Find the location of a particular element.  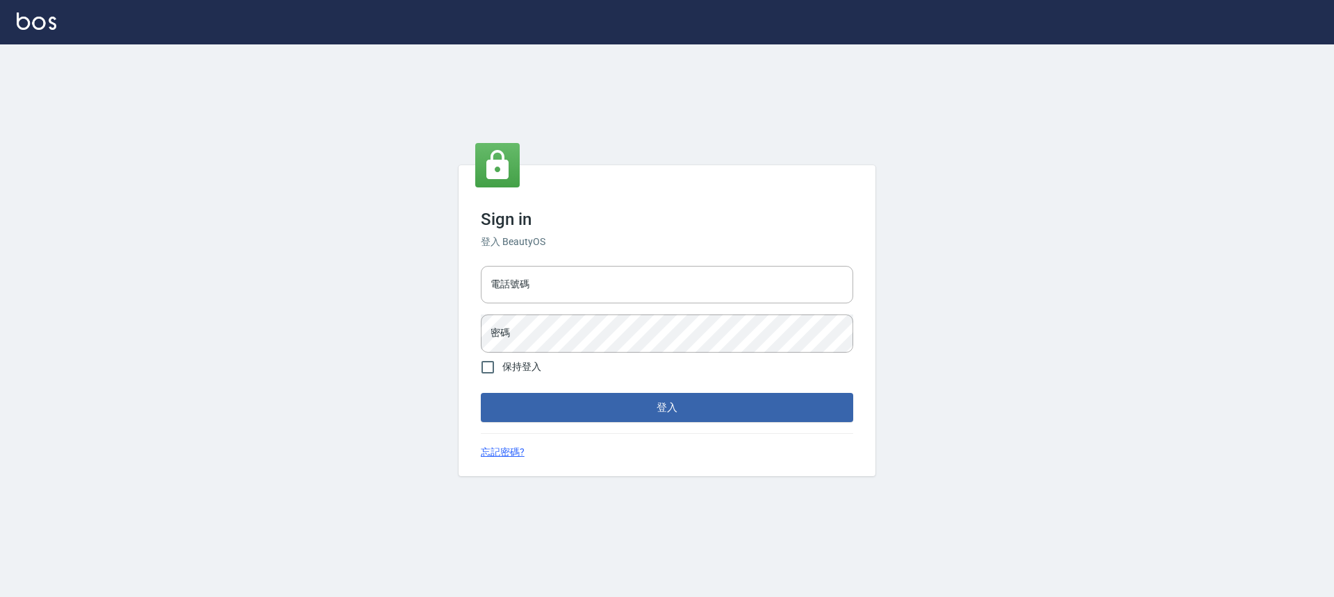

img: Logo is located at coordinates (36, 21).